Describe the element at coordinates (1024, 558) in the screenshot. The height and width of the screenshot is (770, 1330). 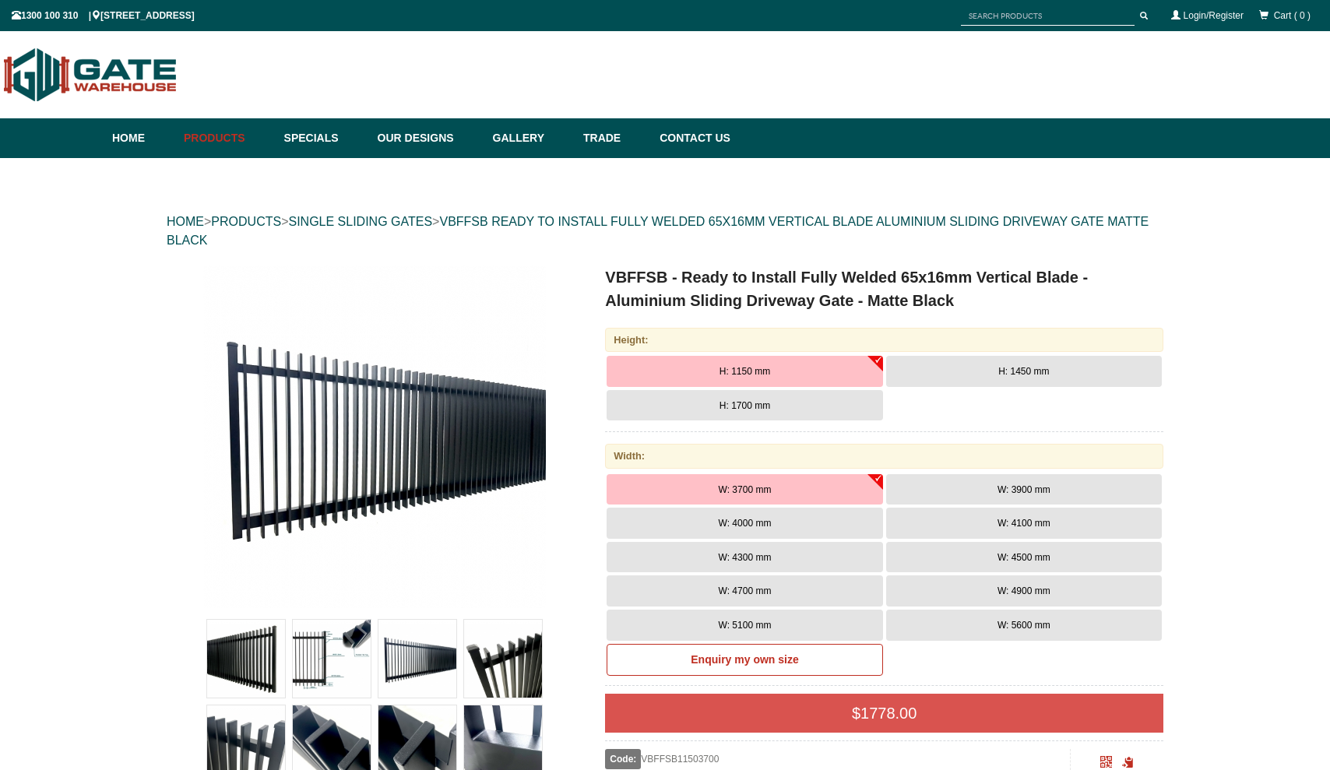
I see `button: W: 4500 mm` at that location.